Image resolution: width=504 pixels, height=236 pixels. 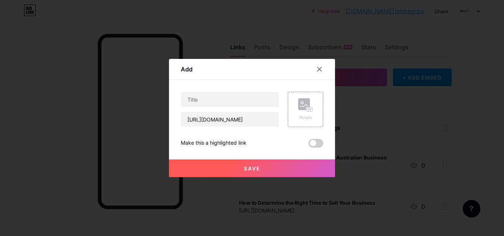 I want to click on input: URL, so click(x=230, y=120).